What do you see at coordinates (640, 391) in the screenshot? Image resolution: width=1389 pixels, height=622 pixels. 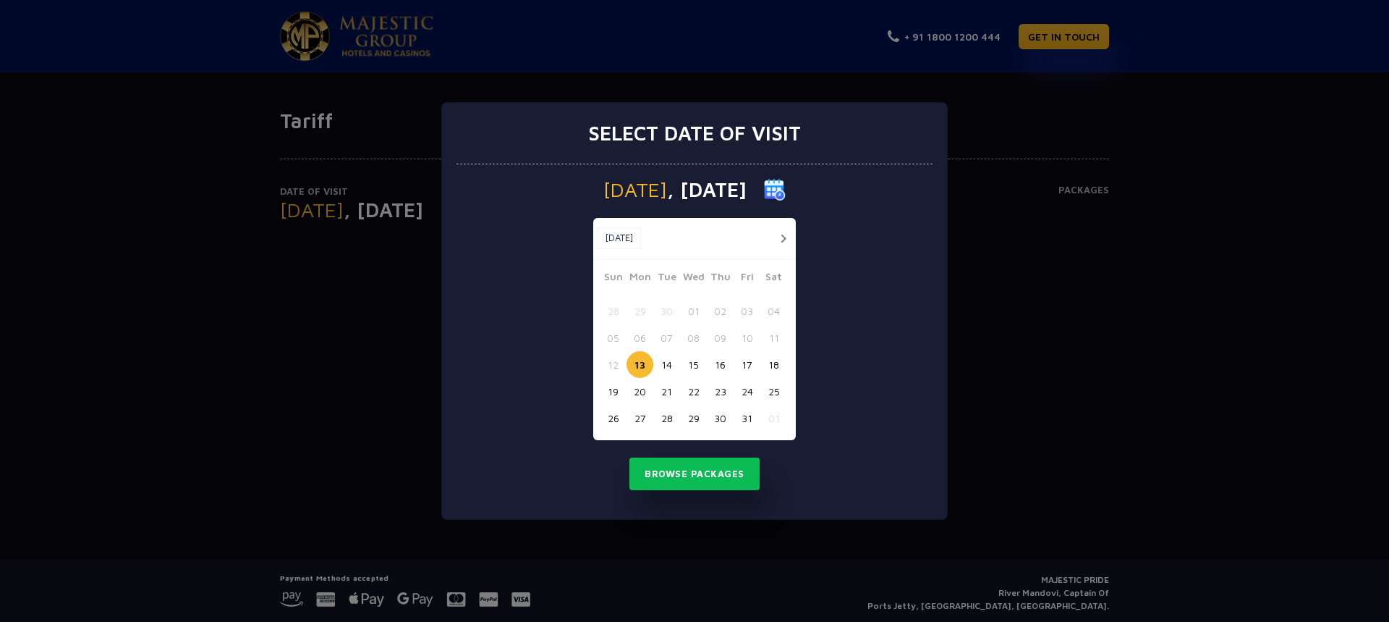 I see `button: 20` at bounding box center [640, 391].